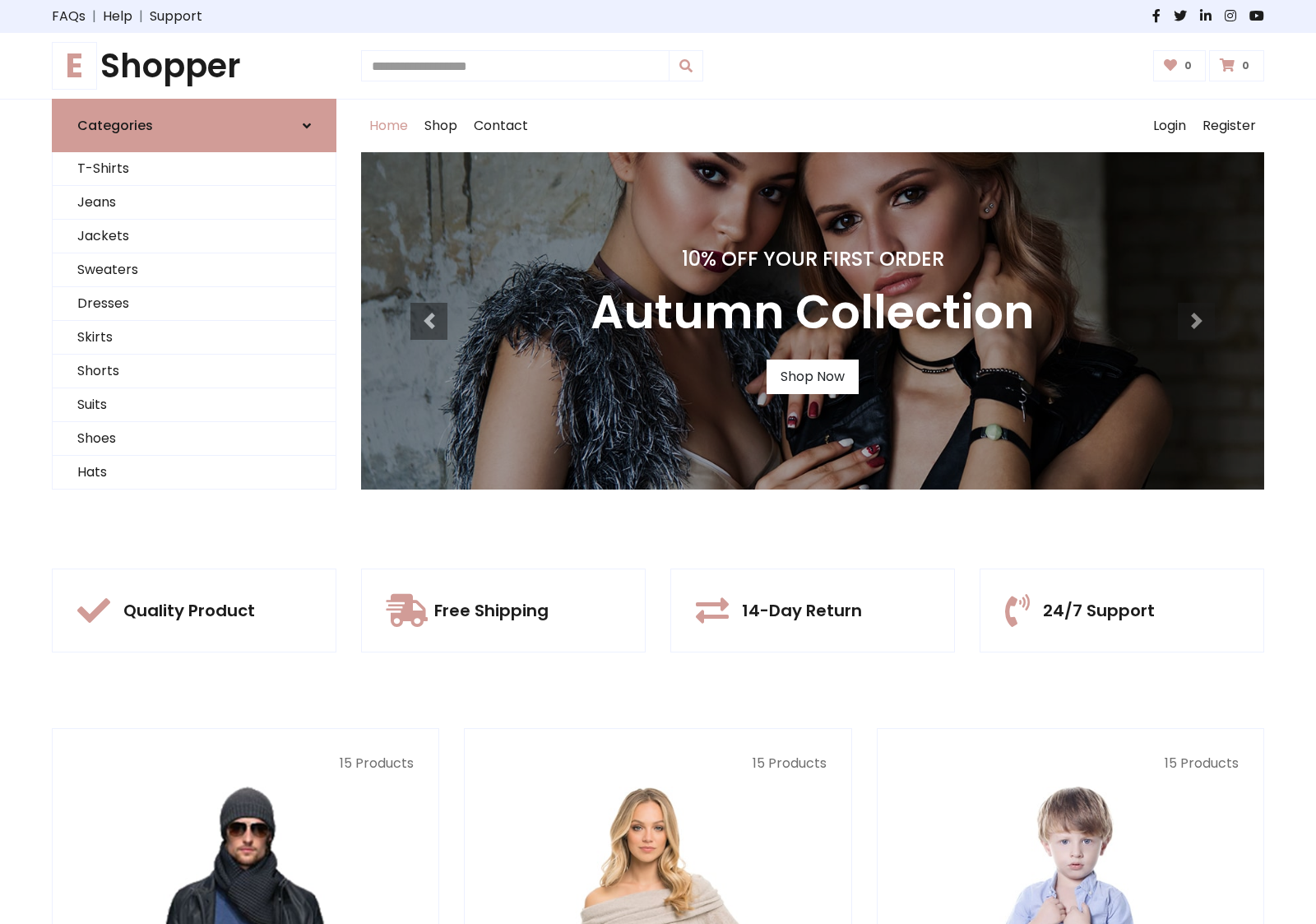  What do you see at coordinates (194, 202) in the screenshot?
I see `a: Jeans` at bounding box center [194, 202].